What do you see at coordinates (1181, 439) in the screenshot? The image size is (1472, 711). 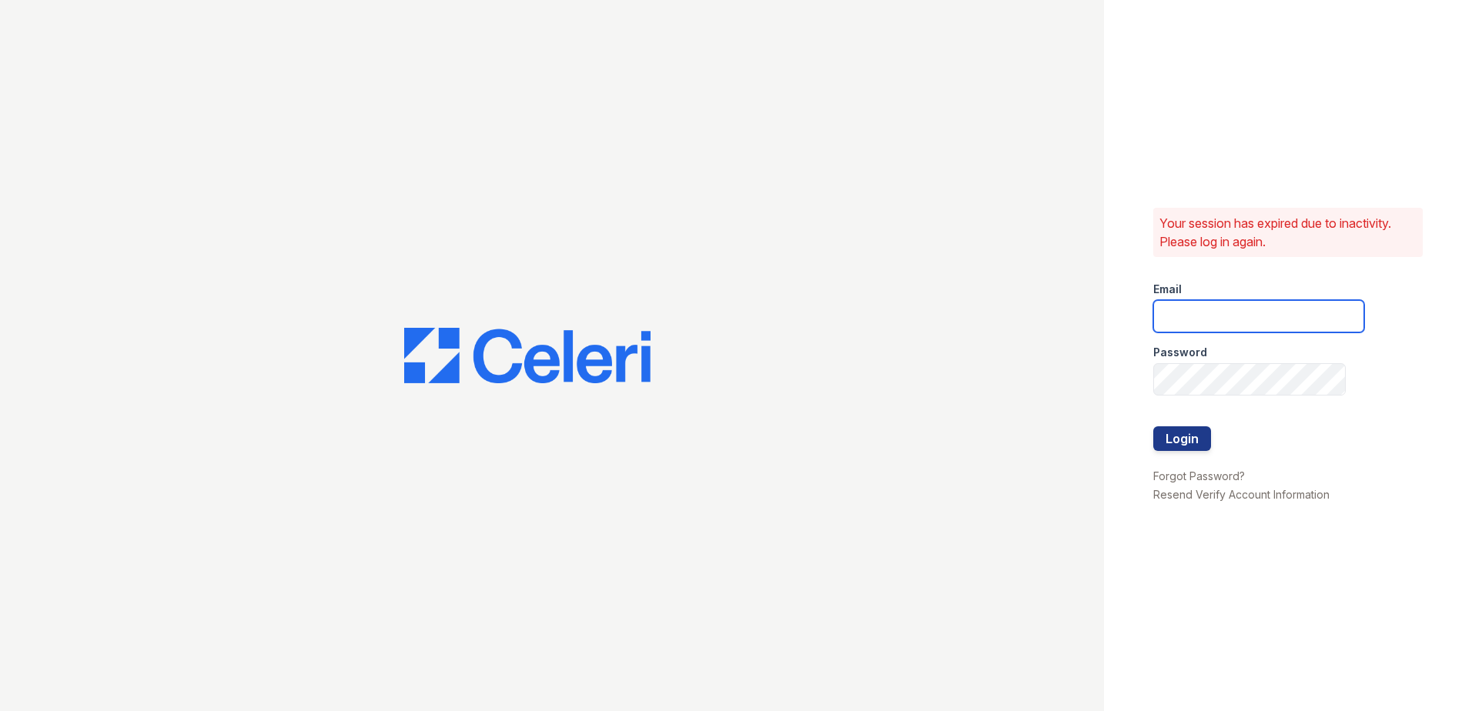 I see `button: Login` at bounding box center [1181, 439].